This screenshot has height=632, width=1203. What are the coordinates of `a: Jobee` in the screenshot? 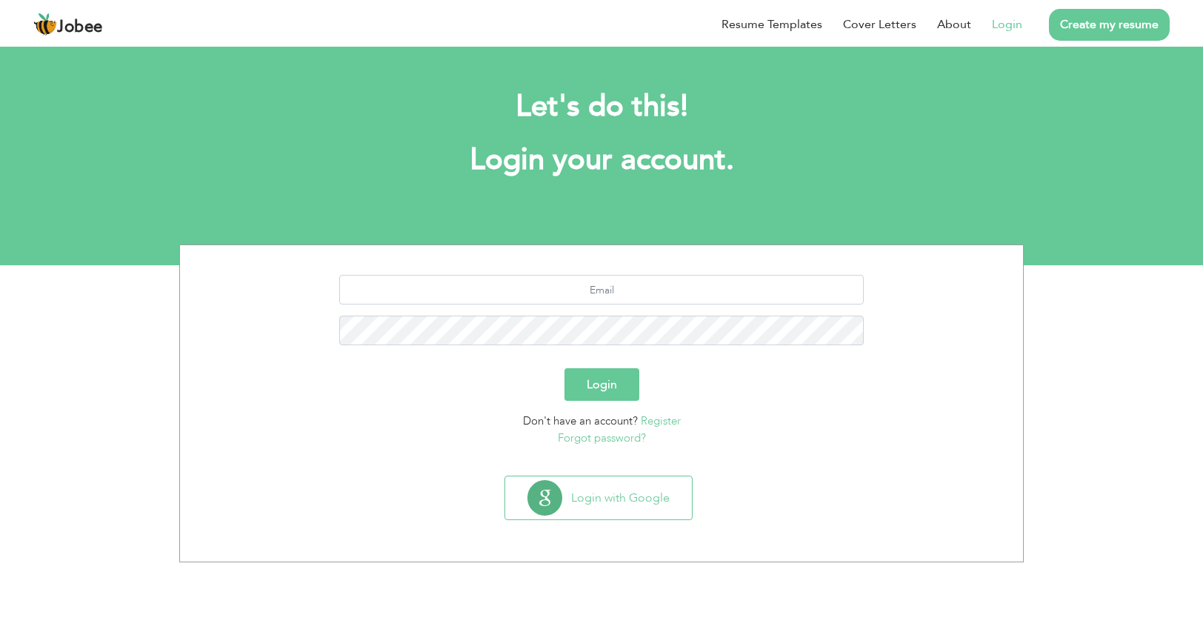 It's located at (68, 24).